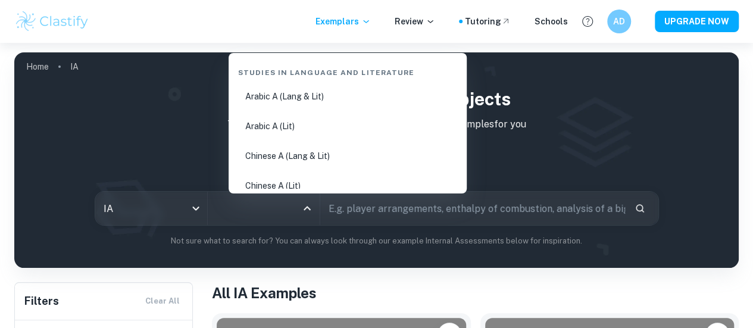  Describe the element at coordinates (376, 124) in the screenshot. I see `p: Type a search phrase to find the most relevant IA examples for you` at that location.